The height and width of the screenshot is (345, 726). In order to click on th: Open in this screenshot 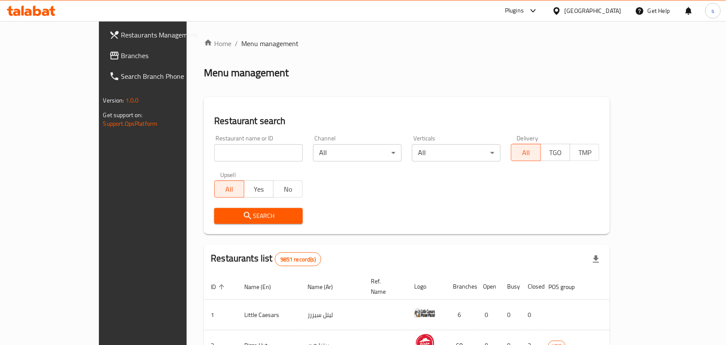, I will do `click(488, 286)`.